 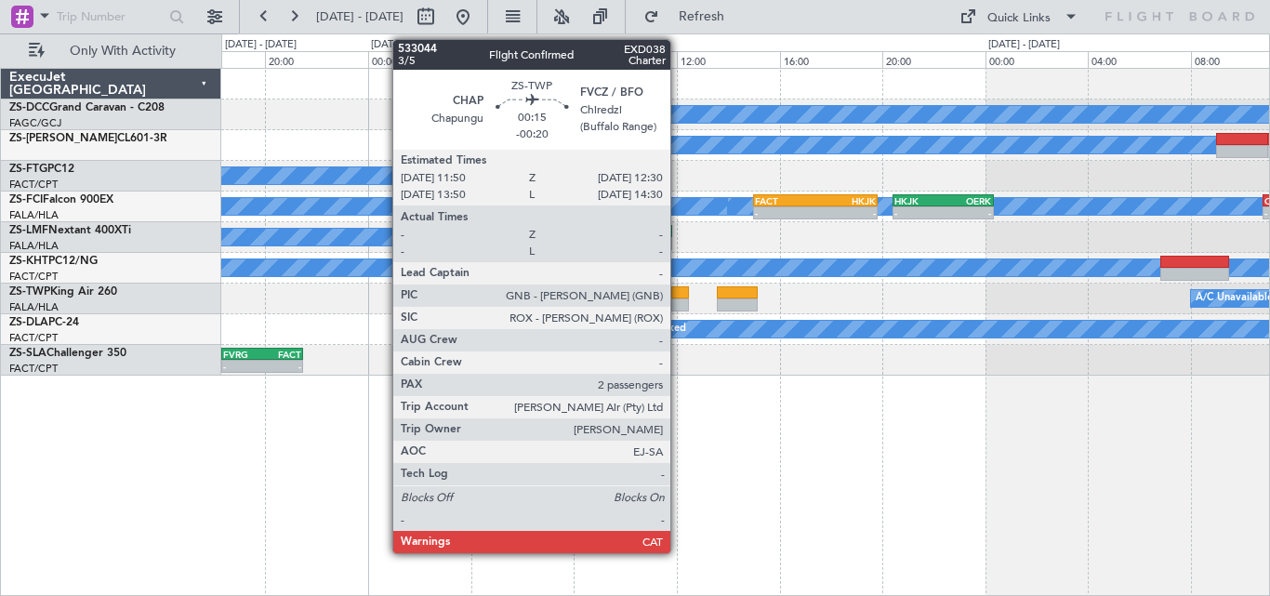 What do you see at coordinates (728, 60) in the screenshot?
I see `div: 12:00` at bounding box center [728, 60].